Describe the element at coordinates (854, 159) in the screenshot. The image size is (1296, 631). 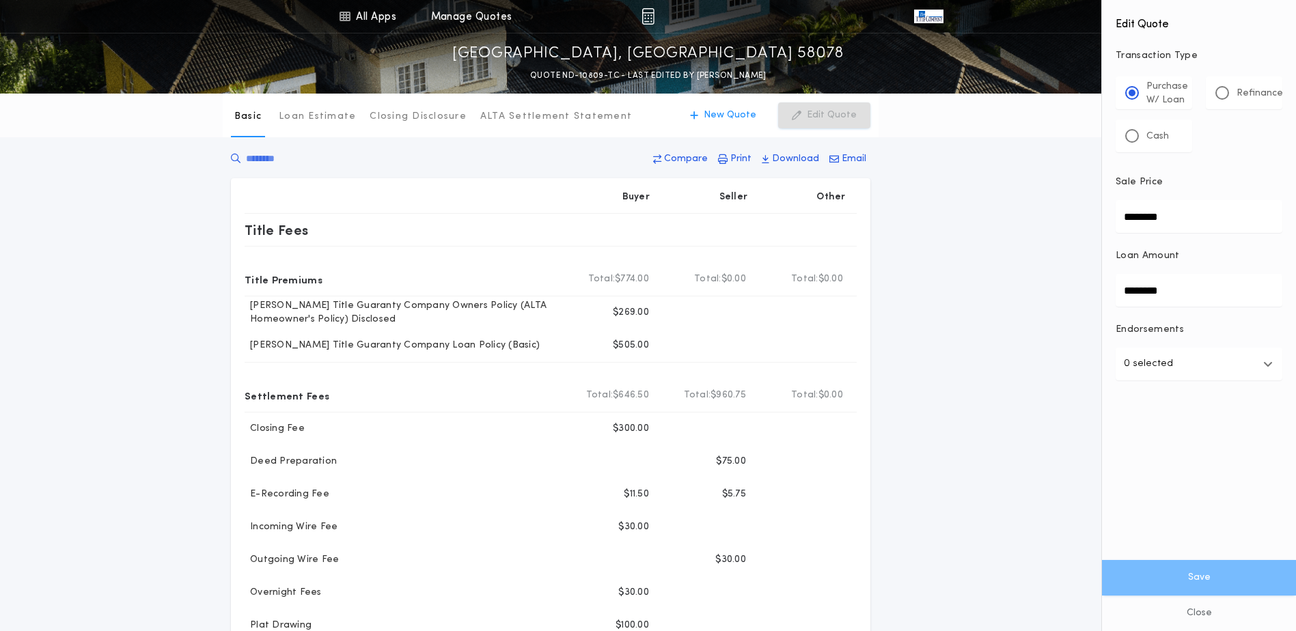
I see `p: Email` at that location.